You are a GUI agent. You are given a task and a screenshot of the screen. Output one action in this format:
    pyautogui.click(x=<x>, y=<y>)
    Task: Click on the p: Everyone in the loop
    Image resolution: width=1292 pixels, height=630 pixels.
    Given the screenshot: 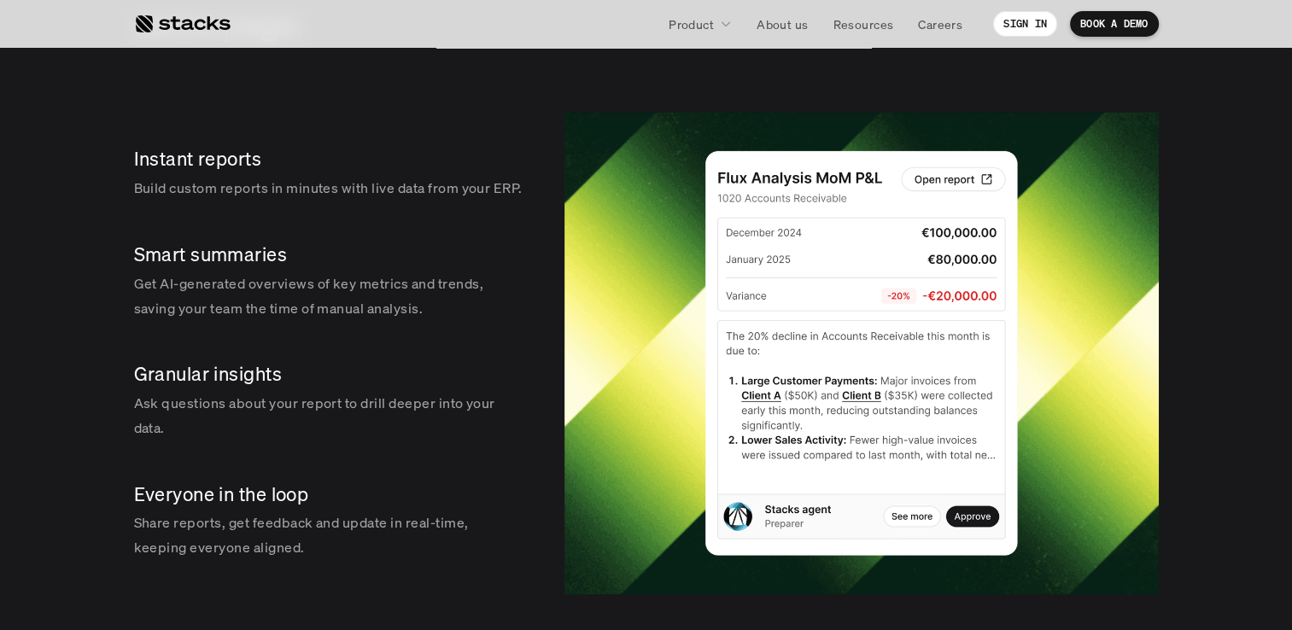 What is the action you would take?
    pyautogui.click(x=329, y=495)
    